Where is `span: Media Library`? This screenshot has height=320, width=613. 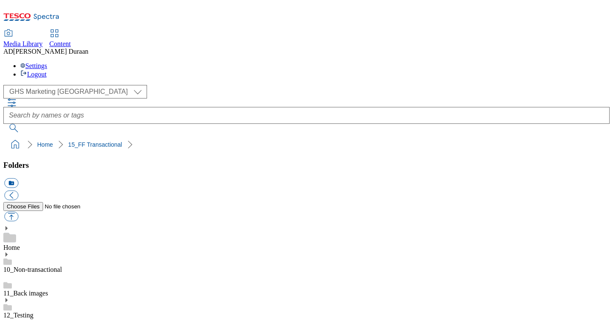
span: Media Library is located at coordinates (23, 44).